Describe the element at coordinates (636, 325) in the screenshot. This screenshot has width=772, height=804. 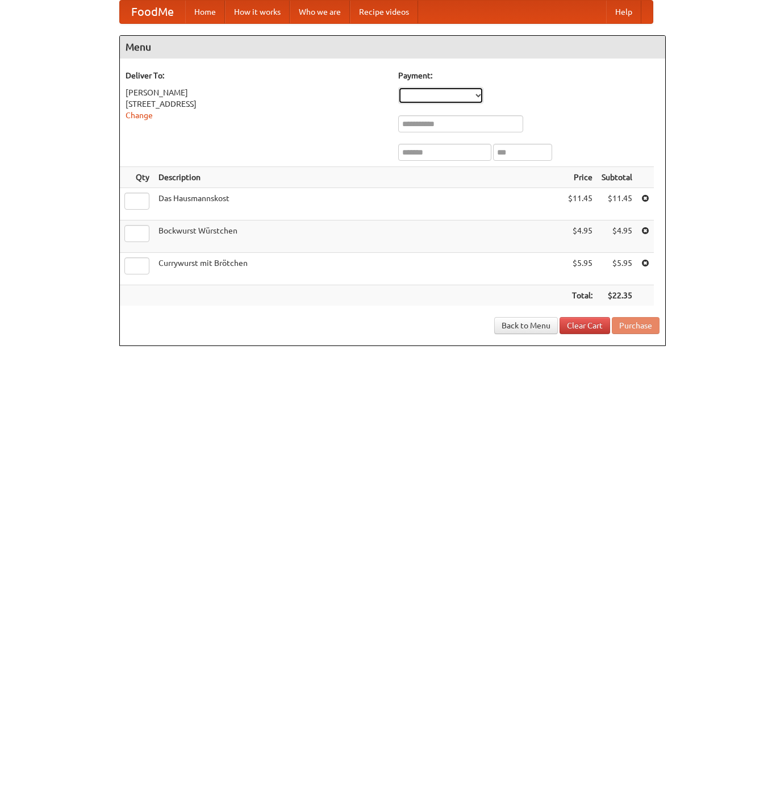
I see `button: Purchase` at that location.